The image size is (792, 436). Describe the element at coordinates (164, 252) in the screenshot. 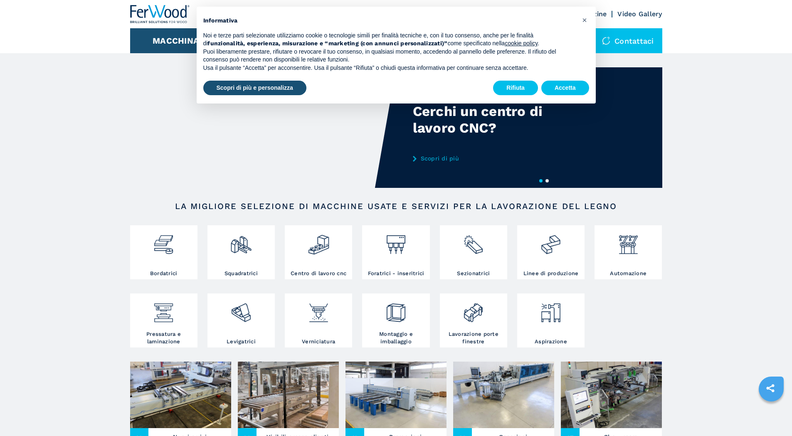

I see `a: Bordatrici` at that location.